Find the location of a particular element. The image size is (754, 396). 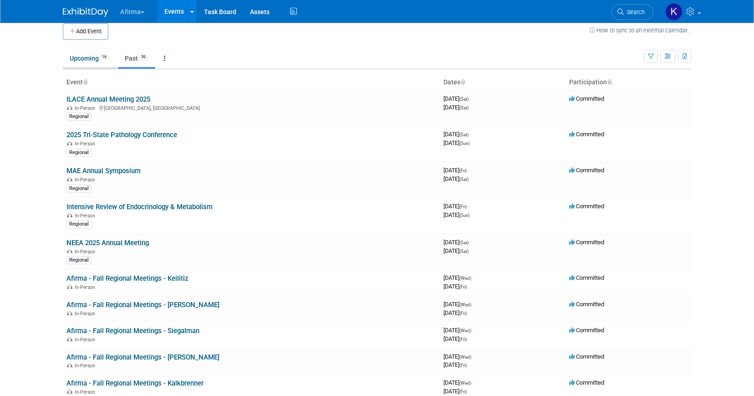

th: Event is located at coordinates (251, 82).